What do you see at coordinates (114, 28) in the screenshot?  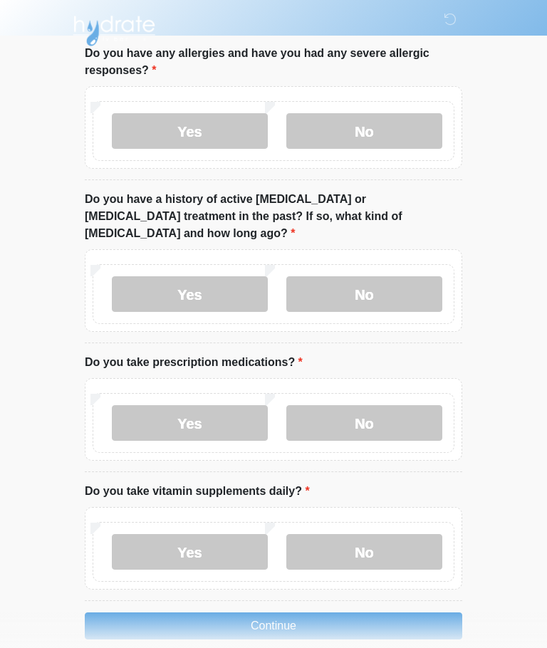 I see `img: Hydrate IV Bar - Arcadia Logo` at bounding box center [114, 28].